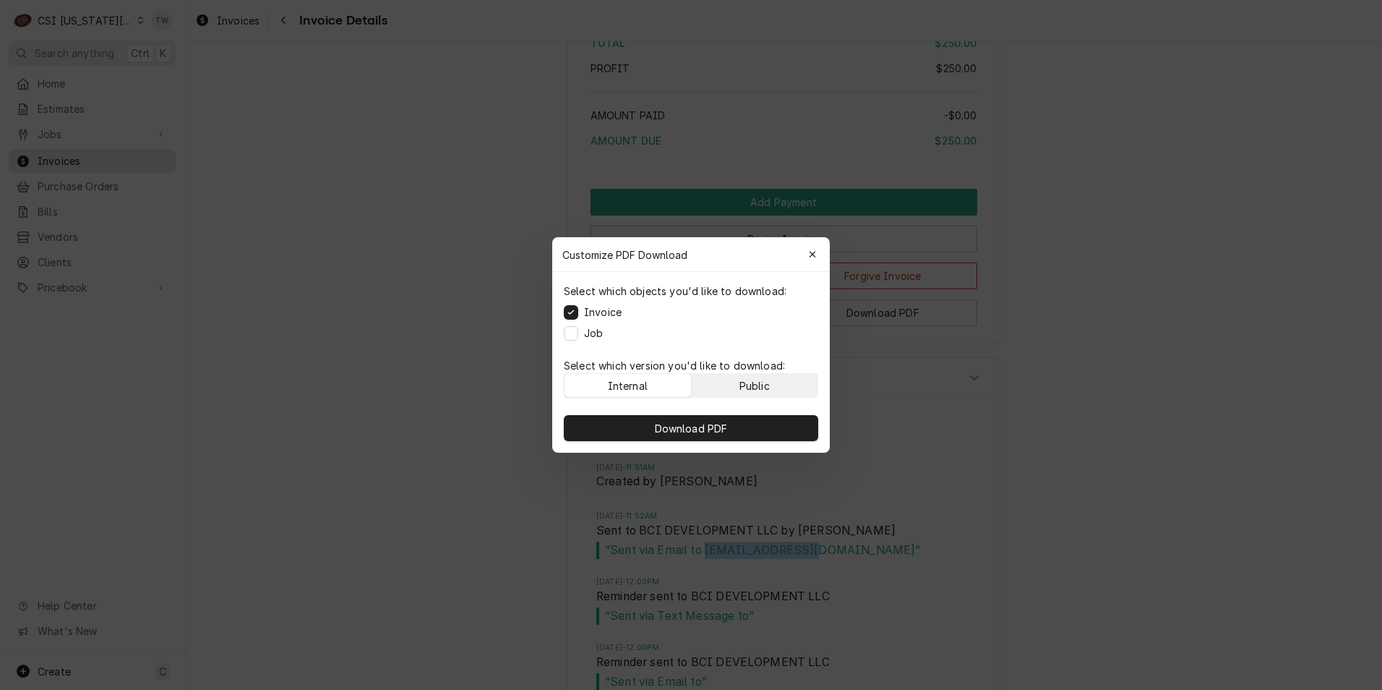  Describe the element at coordinates (627, 385) in the screenshot. I see `div: Internal` at that location.